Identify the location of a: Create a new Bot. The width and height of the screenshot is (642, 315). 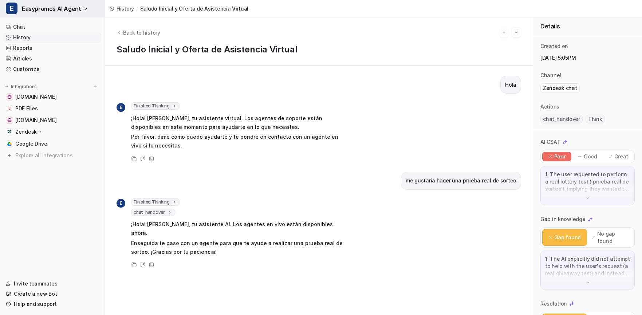
(52, 294).